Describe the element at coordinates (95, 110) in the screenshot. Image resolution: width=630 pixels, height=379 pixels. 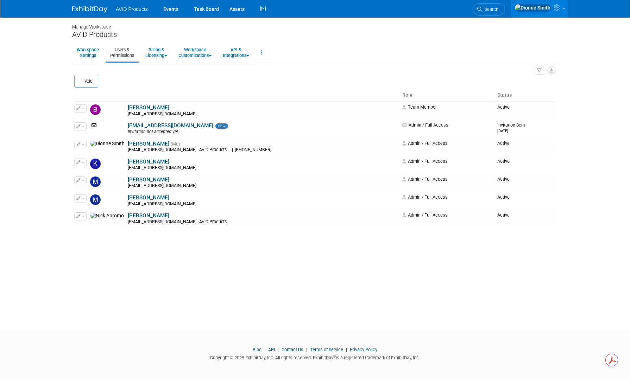
I see `img: Ben Gomez` at that location.